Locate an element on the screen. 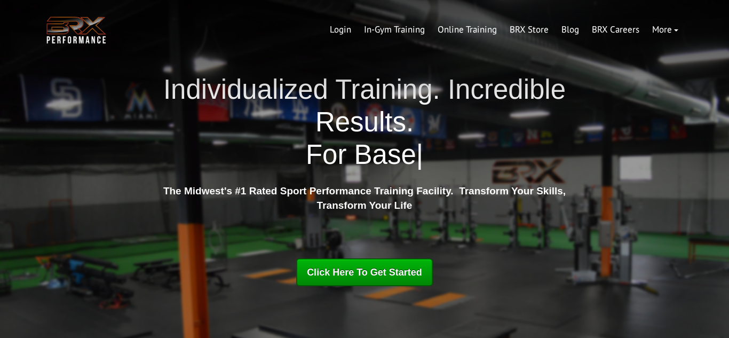 The height and width of the screenshot is (338, 729). span: For Base is located at coordinates (361, 154).